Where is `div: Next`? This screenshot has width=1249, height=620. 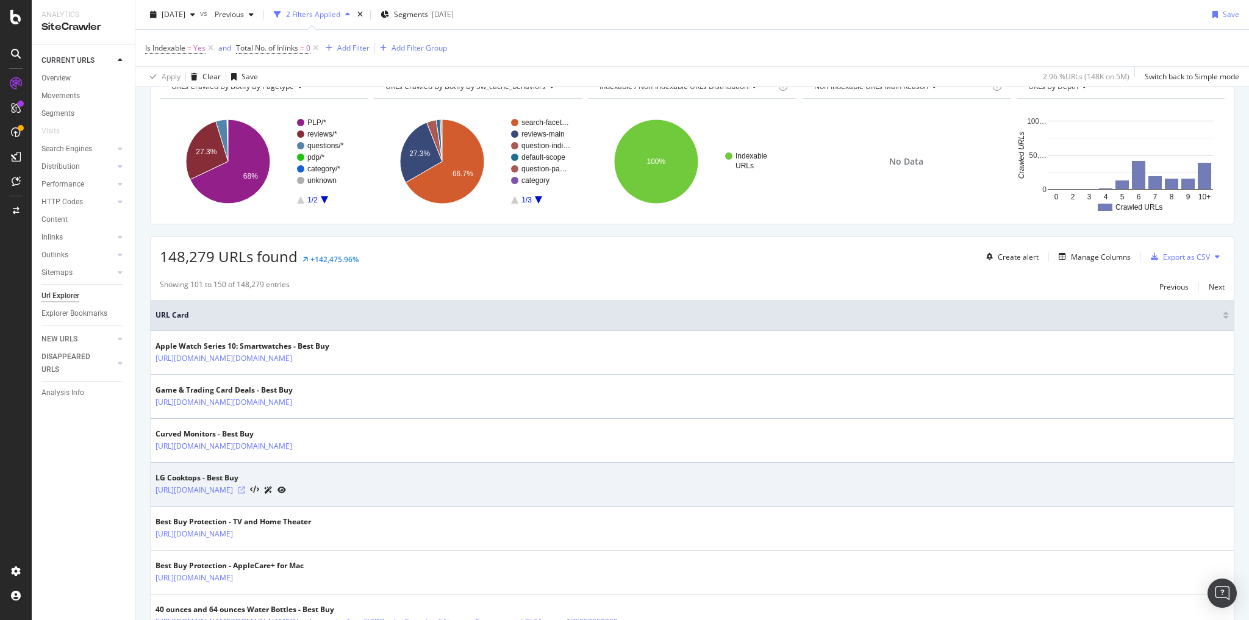
div: Next is located at coordinates (1216, 287).